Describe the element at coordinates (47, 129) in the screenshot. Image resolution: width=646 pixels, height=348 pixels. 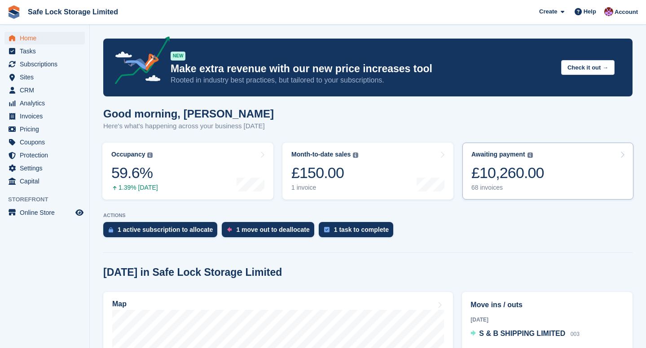
I see `span: Pricing` at that location.